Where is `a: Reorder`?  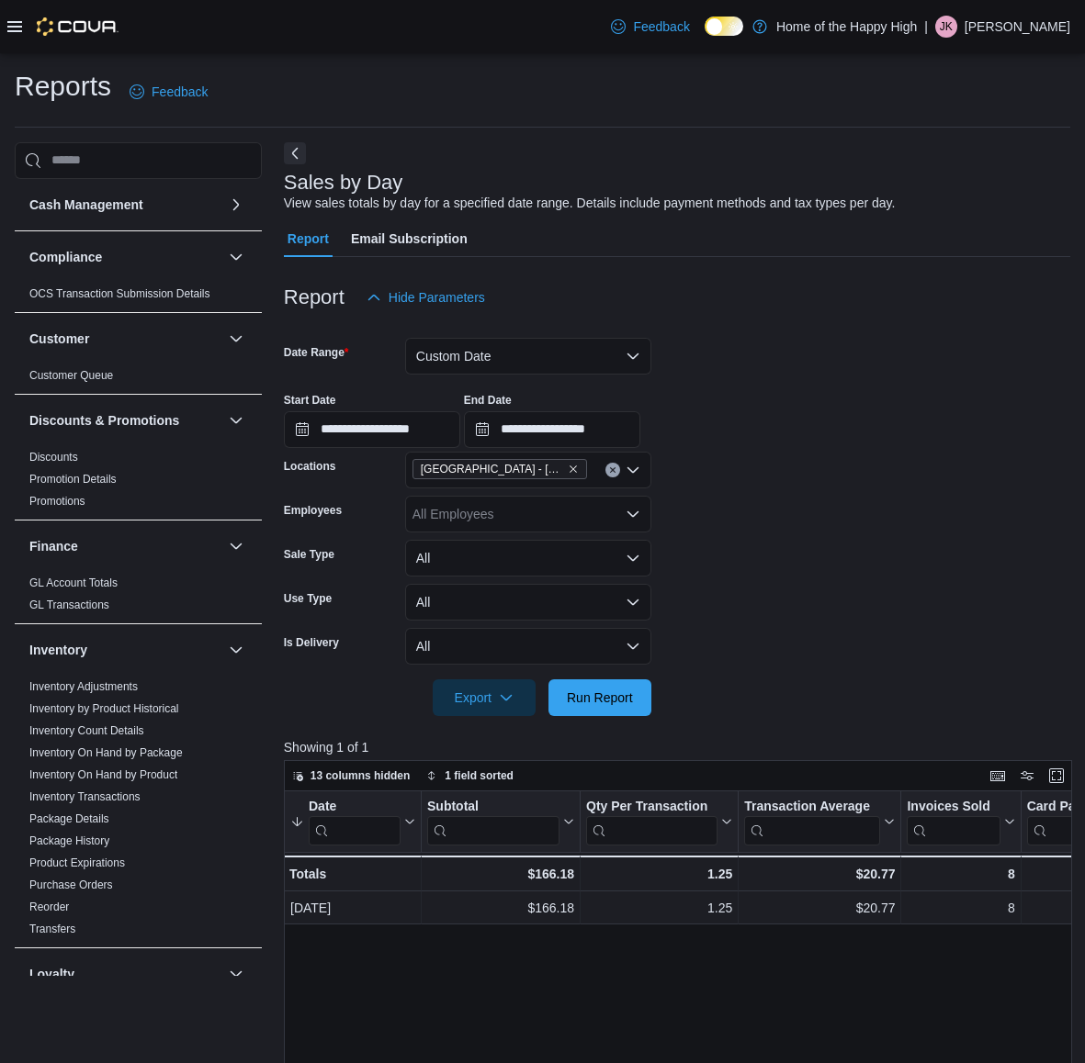 a: Reorder is located at coordinates (49, 907).